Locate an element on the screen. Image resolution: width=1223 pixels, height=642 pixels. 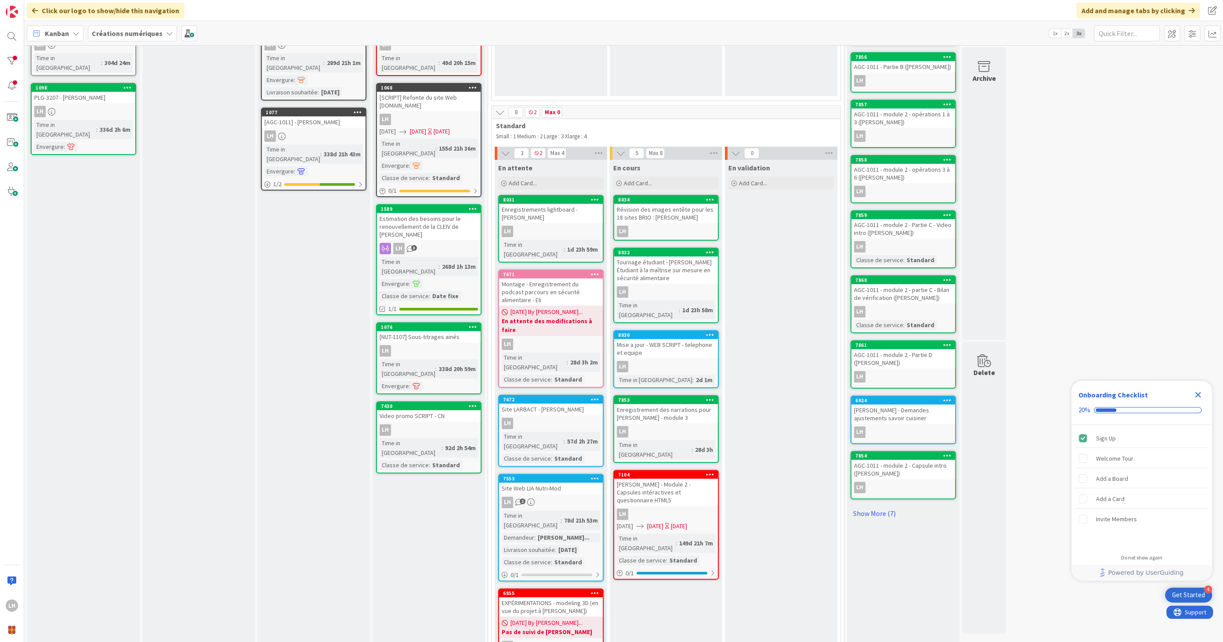
div: 289d 21h 1m is located at coordinates (344, 63).